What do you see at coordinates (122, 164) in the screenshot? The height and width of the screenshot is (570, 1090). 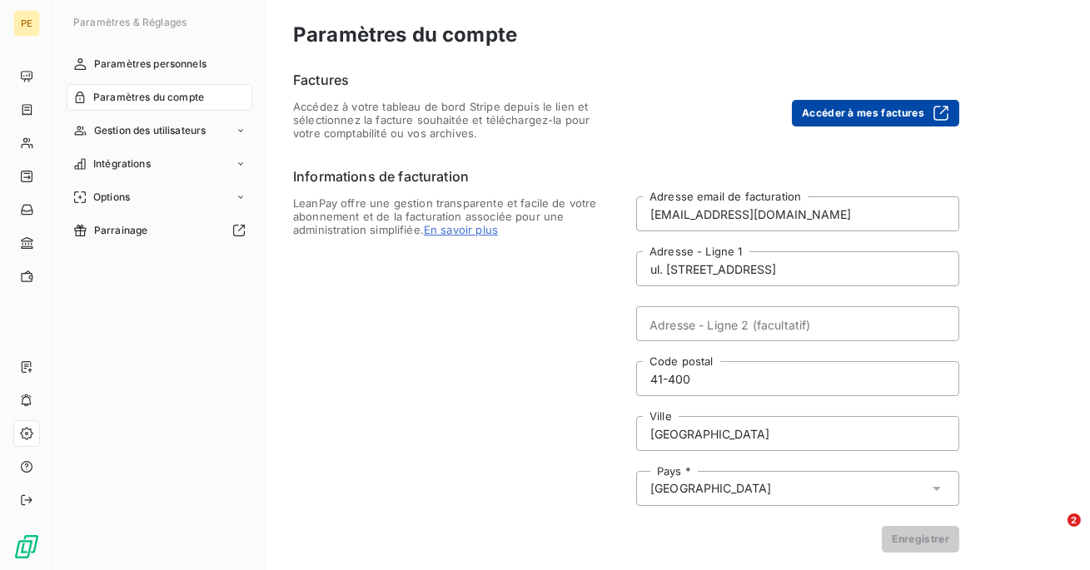 I see `span: Intégrations` at bounding box center [122, 164].